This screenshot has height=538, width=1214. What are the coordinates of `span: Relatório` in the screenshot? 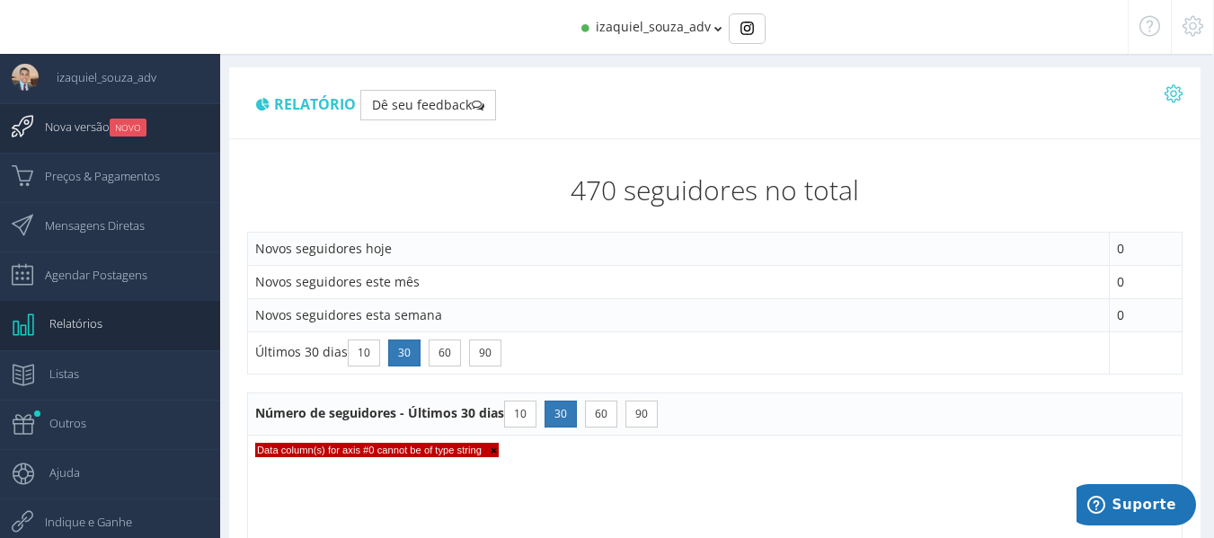 It's located at (315, 104).